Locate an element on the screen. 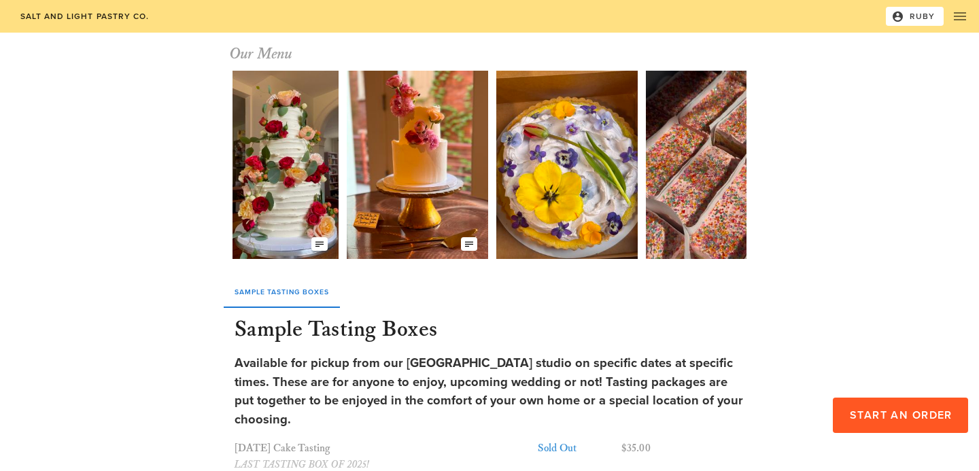  img: orkc0otbkhweqfv5mlj6.jpg is located at coordinates (285, 164).